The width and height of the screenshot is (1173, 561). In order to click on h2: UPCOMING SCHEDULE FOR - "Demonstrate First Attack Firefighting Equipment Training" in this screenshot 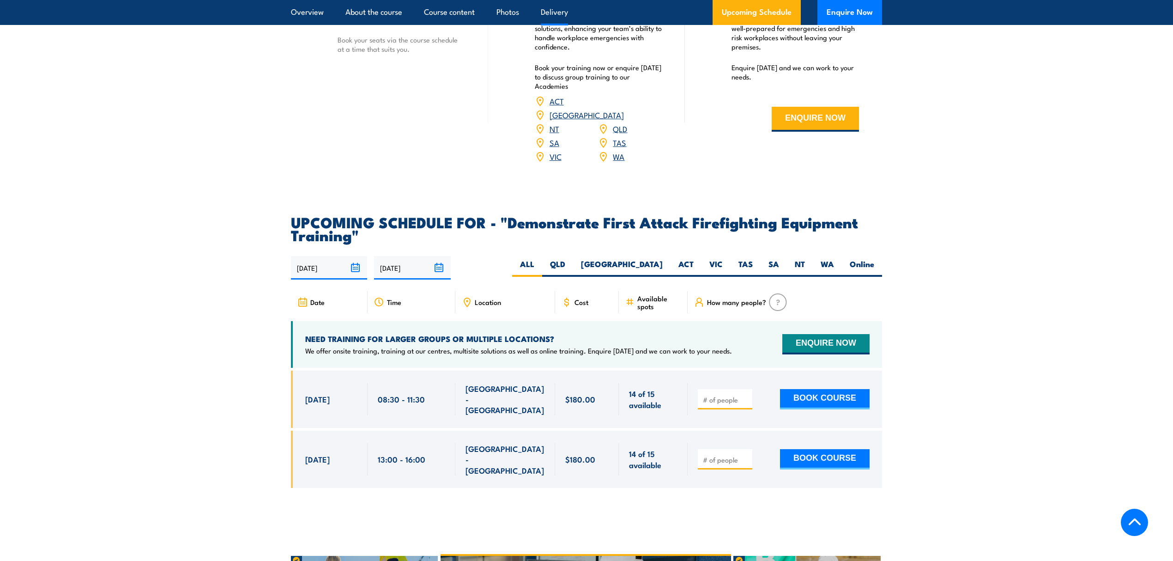, I will do `click(587, 228)`.